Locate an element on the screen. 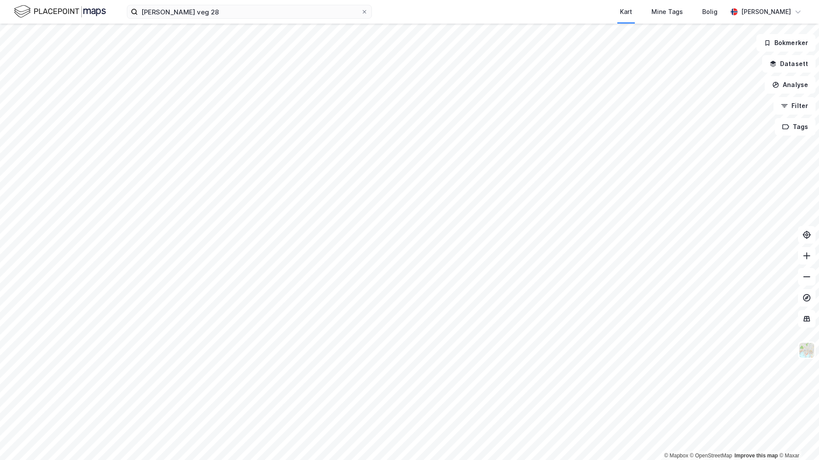  div: Bolig is located at coordinates (710, 12).